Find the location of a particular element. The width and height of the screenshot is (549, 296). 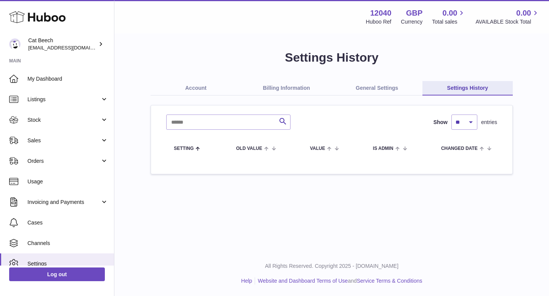

h1: Settings History is located at coordinates (331, 58).